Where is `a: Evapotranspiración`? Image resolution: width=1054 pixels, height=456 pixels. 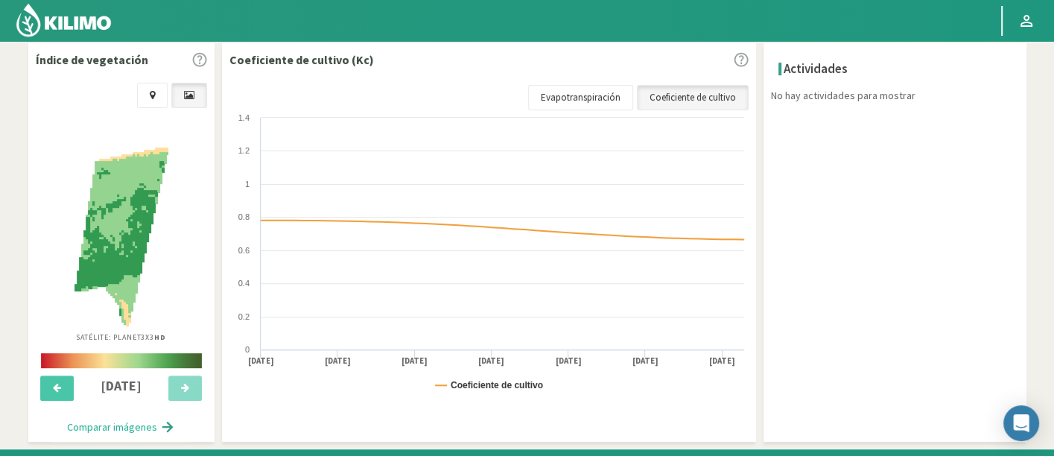
a: Evapotranspiración is located at coordinates (580, 98).